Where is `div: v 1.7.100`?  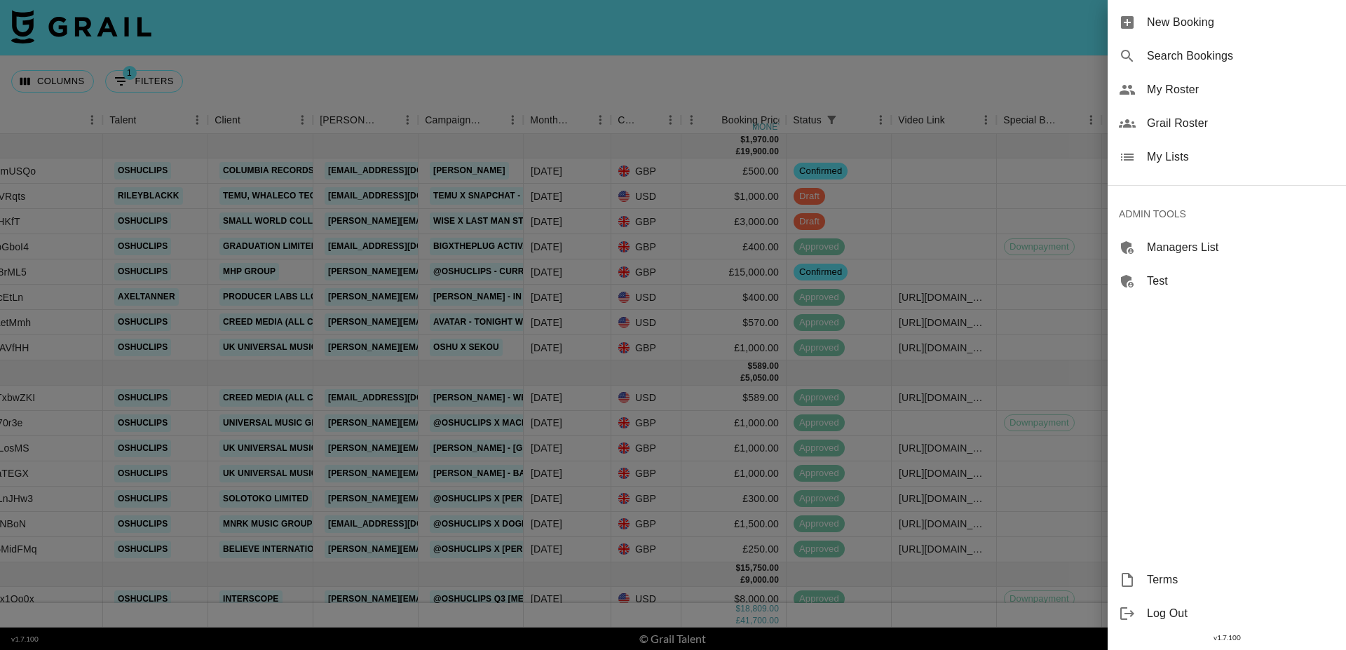 div: v 1.7.100 is located at coordinates (1227, 637).